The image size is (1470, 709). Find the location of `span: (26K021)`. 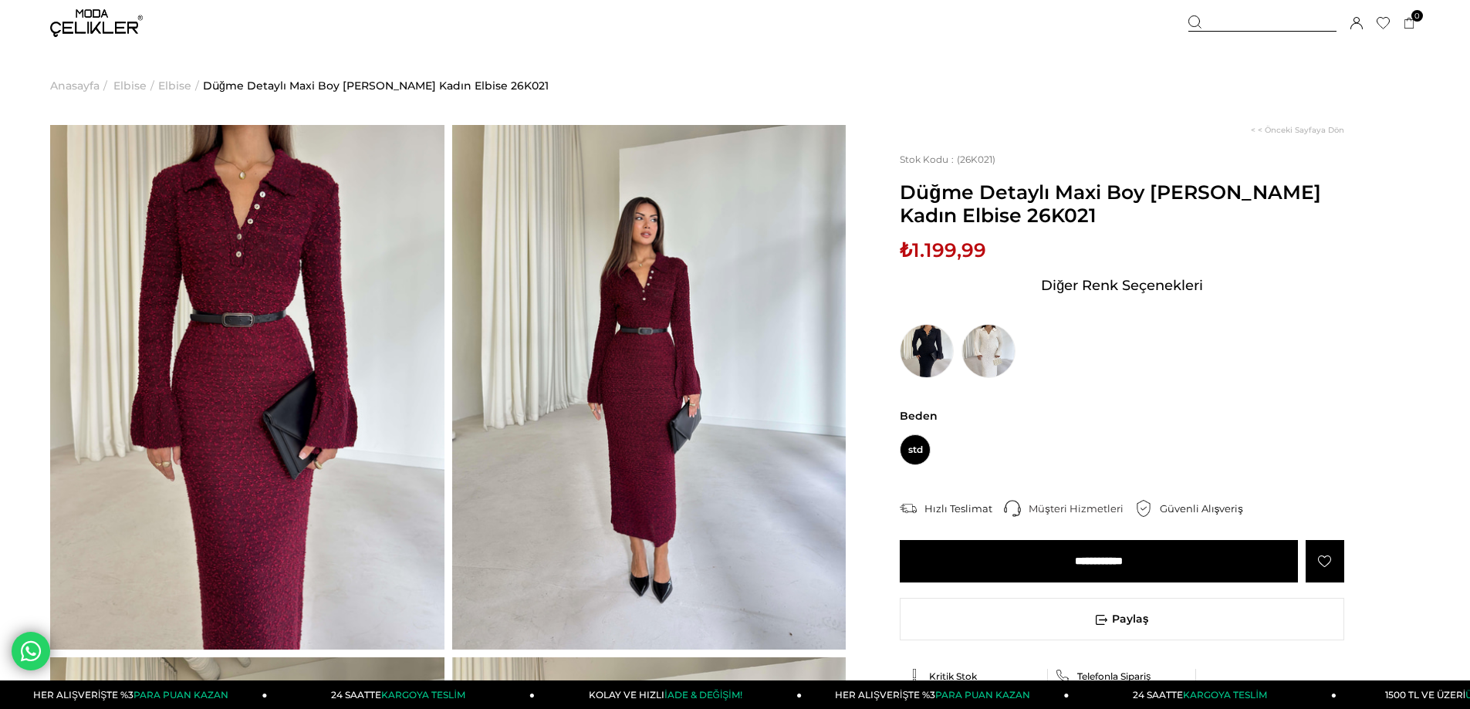

span: (26K021) is located at coordinates (947, 159).